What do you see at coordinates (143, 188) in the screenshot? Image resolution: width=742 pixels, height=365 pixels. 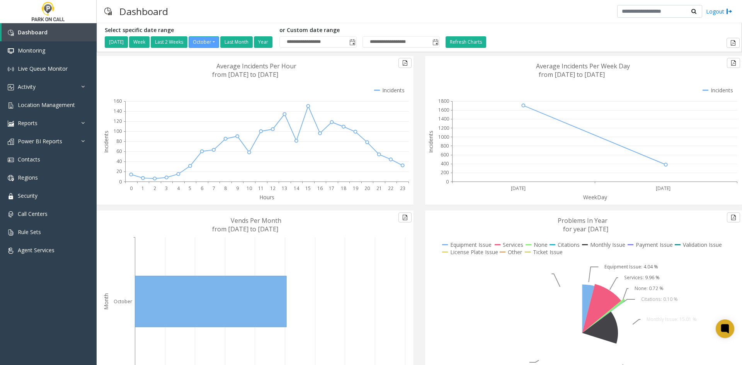 I see `text: 1` at bounding box center [143, 188].